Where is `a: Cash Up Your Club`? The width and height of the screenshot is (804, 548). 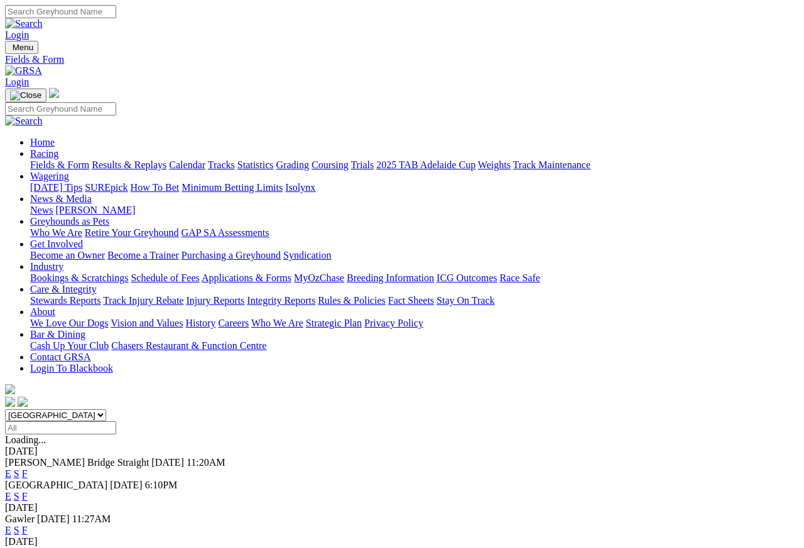 a: Cash Up Your Club is located at coordinates (69, 345).